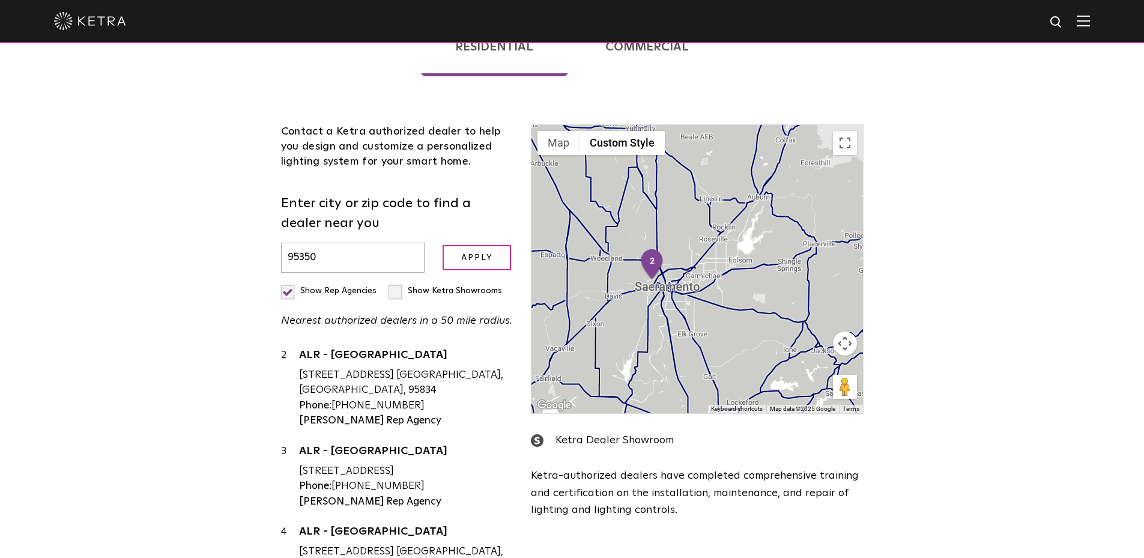  What do you see at coordinates (802, 408) in the screenshot?
I see `span: Map data ©2025 Google` at bounding box center [802, 408].